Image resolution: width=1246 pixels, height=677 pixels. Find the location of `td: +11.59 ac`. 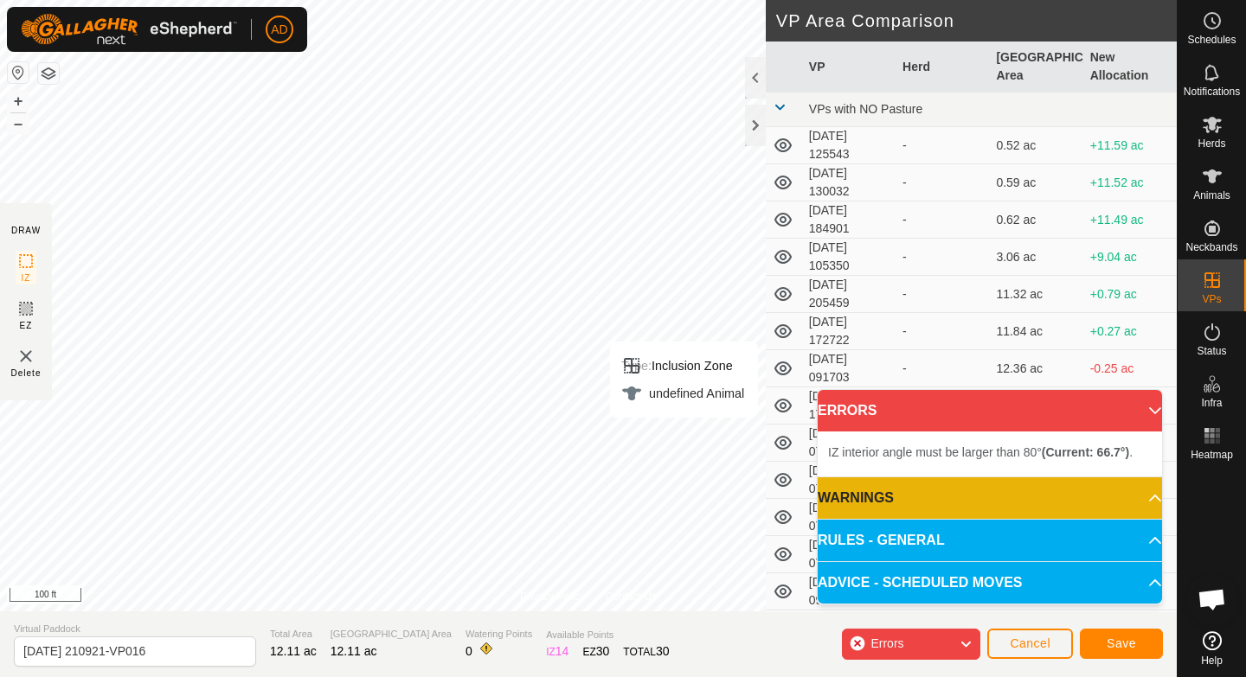

td: +11.59 ac is located at coordinates (1130, 145).